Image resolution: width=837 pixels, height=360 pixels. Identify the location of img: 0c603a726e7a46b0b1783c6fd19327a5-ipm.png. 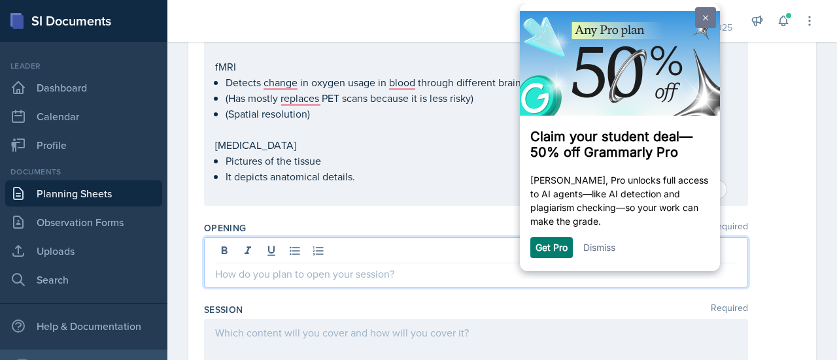
(107, 60).